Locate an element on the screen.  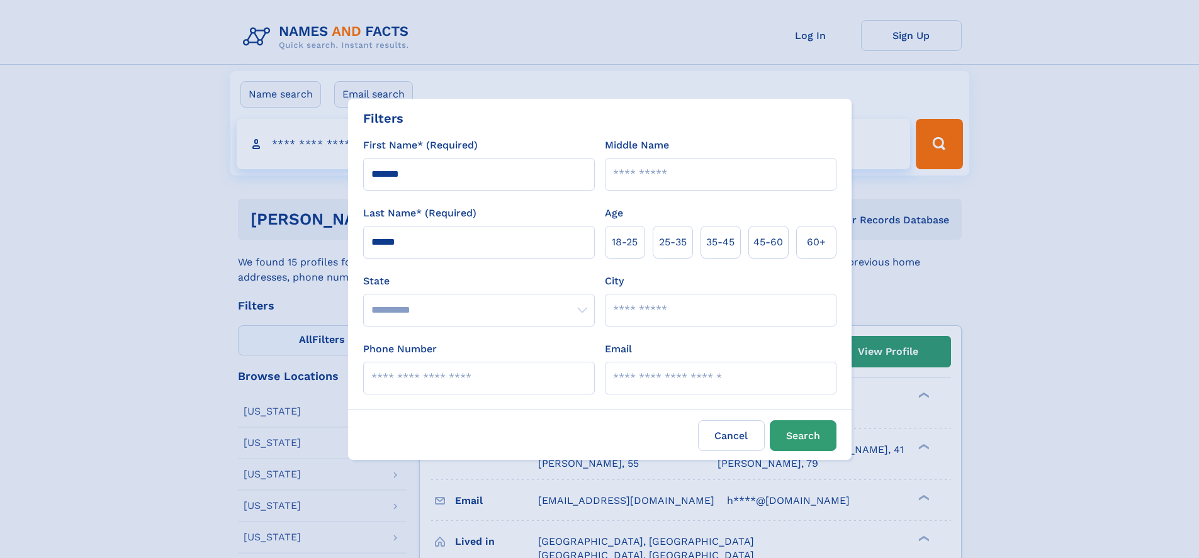
span: 45‑60 is located at coordinates (768, 242).